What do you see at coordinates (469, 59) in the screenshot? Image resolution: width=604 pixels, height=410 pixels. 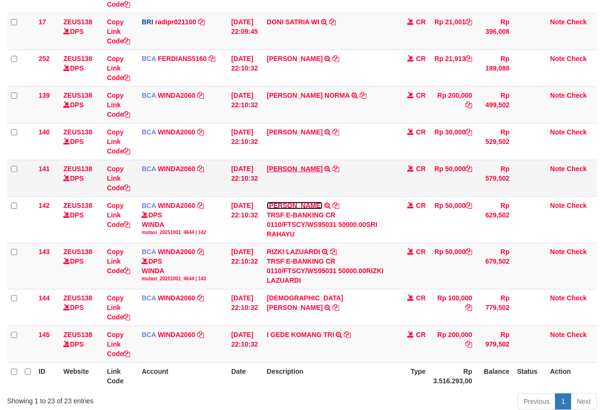 I see `a: Copy Rp 21,913 to clipboard` at bounding box center [469, 59].